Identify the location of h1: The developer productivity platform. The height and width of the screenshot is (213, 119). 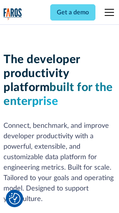
(60, 81).